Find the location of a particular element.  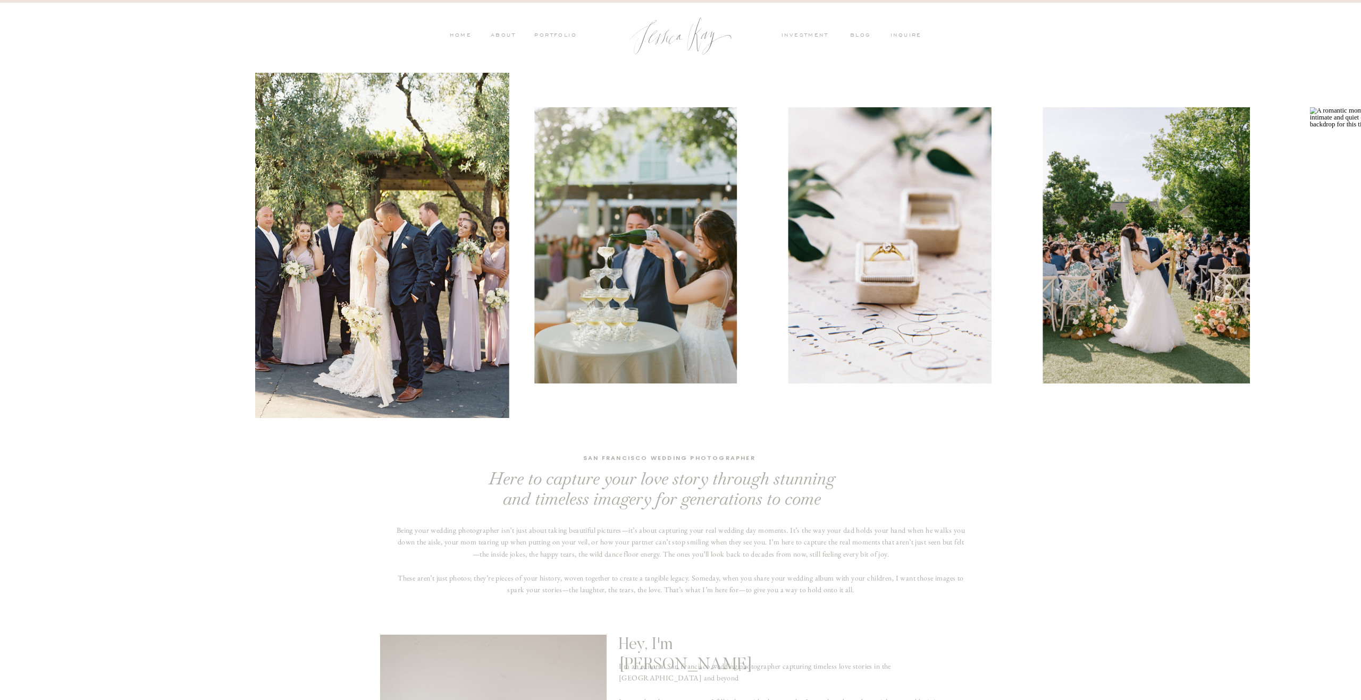

a: inquire is located at coordinates (908, 36).